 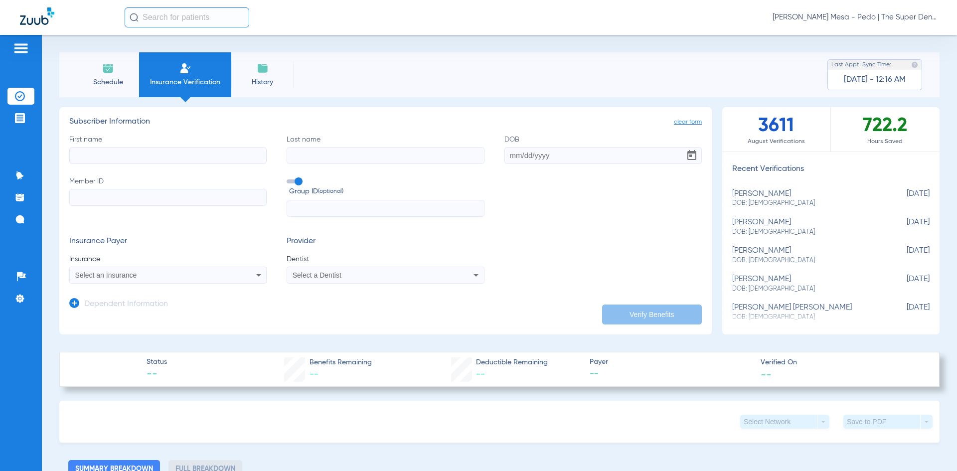 I want to click on label: Member ID, so click(x=168, y=197).